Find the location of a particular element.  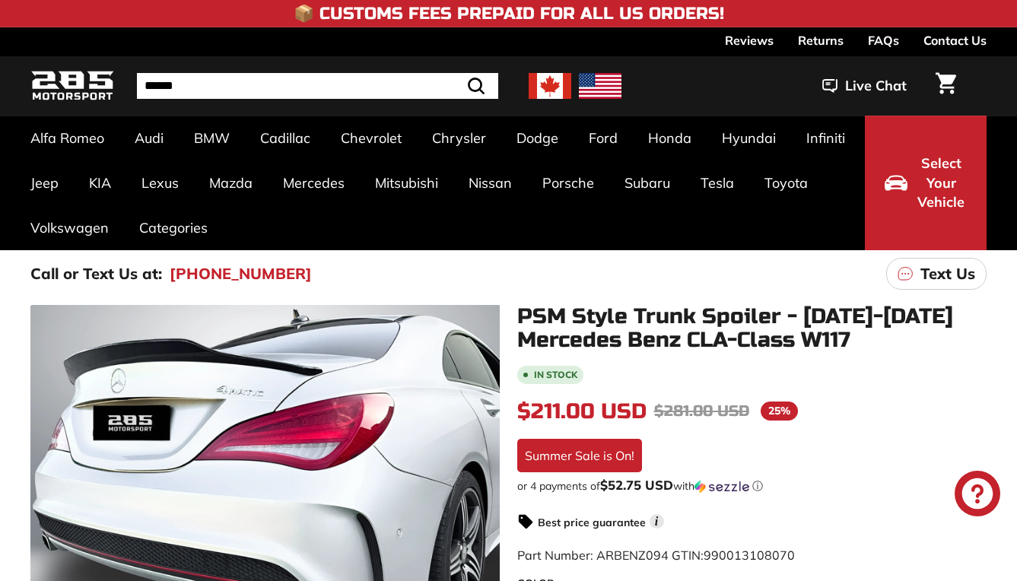

button: Select Your Vehicle is located at coordinates (926, 183).